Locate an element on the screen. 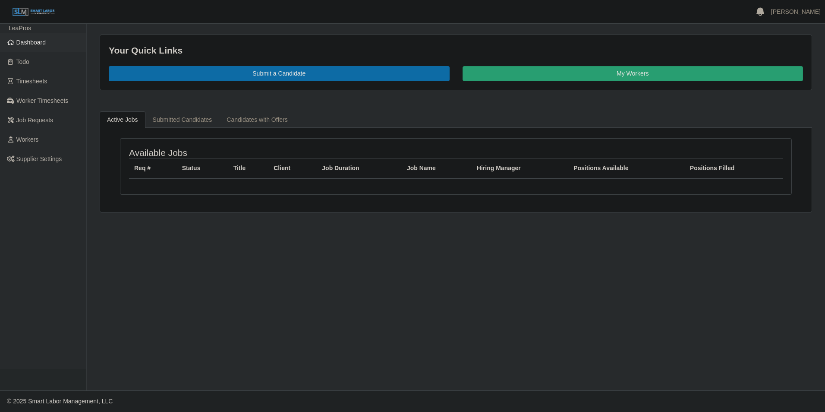 The width and height of the screenshot is (825, 412). th: Title is located at coordinates (249, 168).